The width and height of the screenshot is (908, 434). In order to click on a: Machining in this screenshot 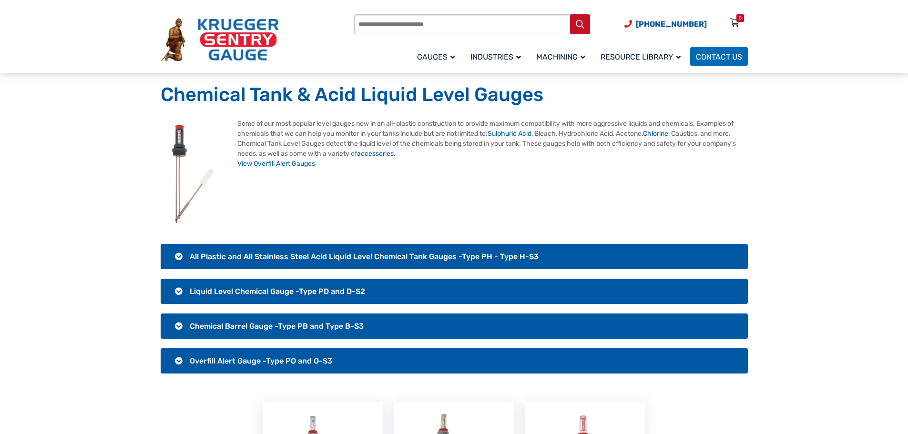, I will do `click(562, 56)`.